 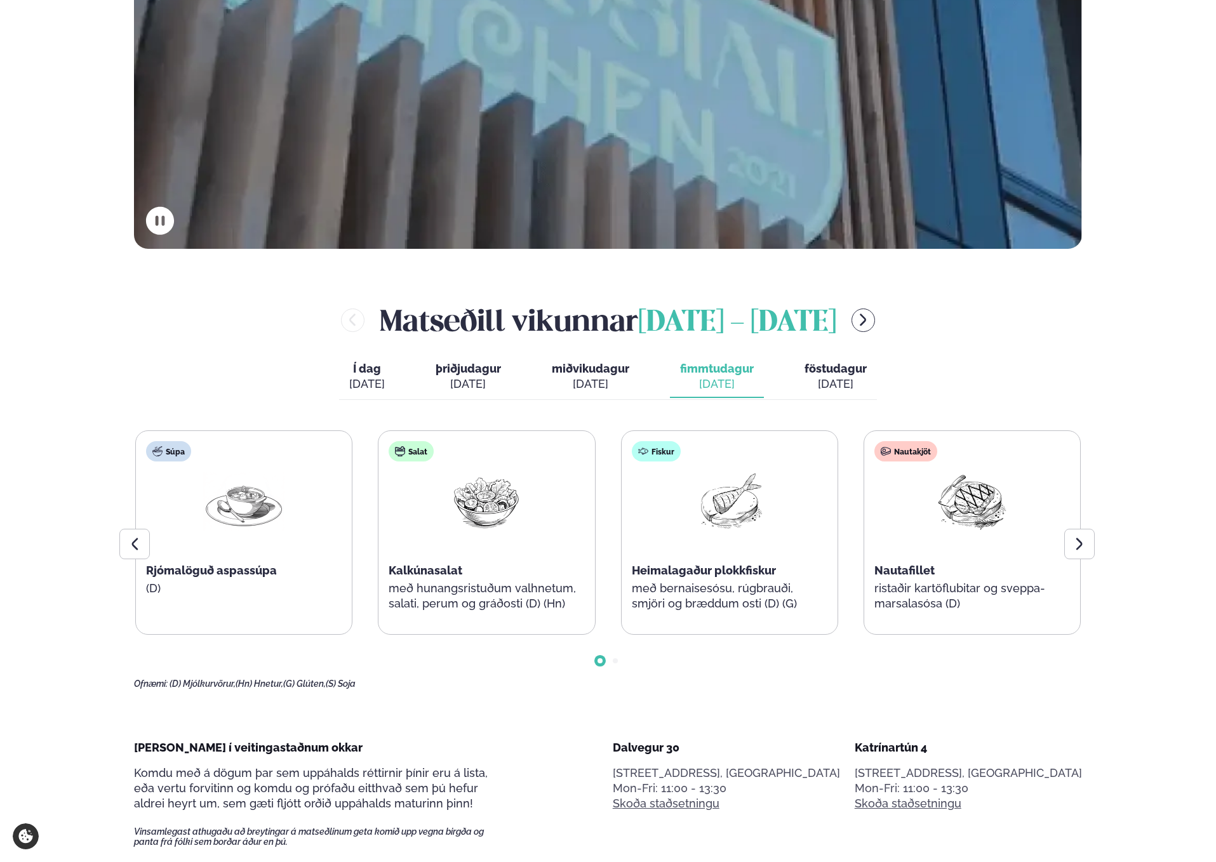 What do you see at coordinates (340, 684) in the screenshot?
I see `span: (S) Soja` at bounding box center [340, 684].